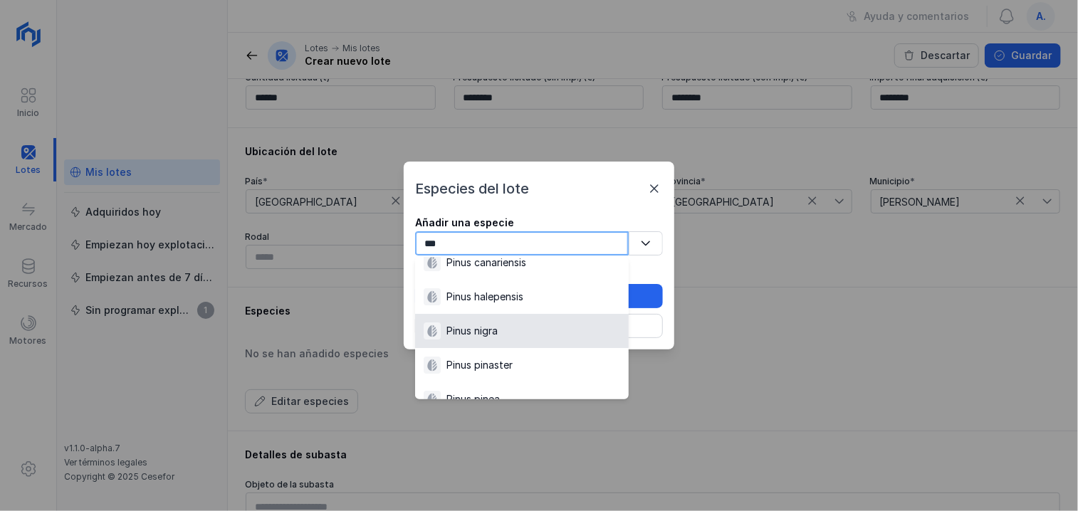 Image resolution: width=1078 pixels, height=511 pixels. What do you see at coordinates (539, 223) in the screenshot?
I see `div: Añadir una especie` at bounding box center [539, 223].